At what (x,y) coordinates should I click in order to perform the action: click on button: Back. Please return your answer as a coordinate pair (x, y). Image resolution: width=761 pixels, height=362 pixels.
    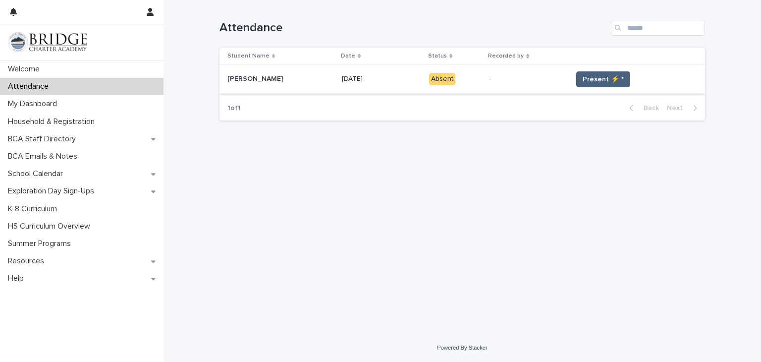
    Looking at the image, I should click on (642, 108).